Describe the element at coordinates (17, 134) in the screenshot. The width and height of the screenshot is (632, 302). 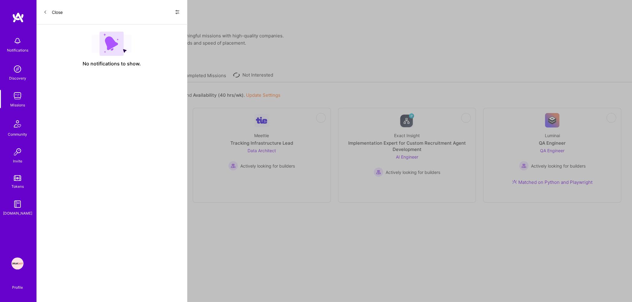
I see `div: Community` at that location.